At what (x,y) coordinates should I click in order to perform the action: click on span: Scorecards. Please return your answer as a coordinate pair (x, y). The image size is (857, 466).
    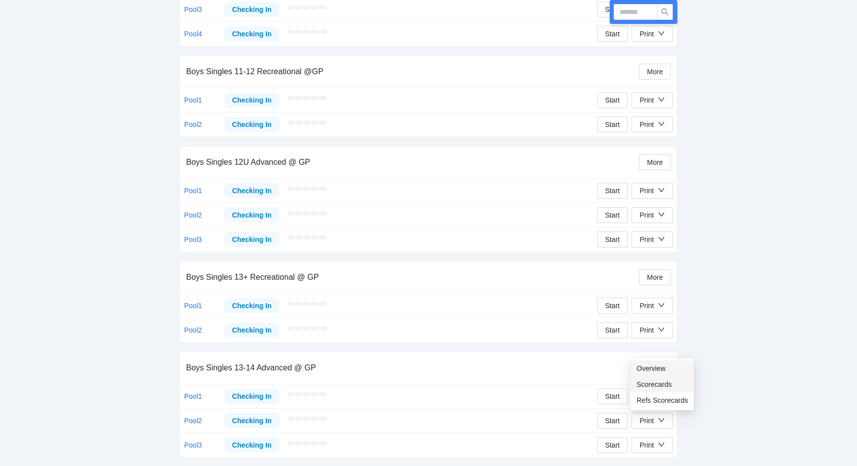
    Looking at the image, I should click on (662, 384).